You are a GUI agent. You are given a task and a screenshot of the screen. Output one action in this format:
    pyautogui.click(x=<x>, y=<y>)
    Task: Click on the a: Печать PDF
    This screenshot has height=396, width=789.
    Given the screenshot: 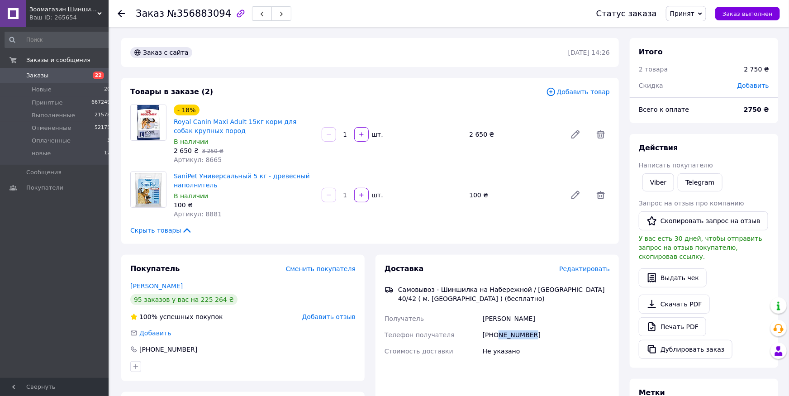 What is the action you would take?
    pyautogui.click(x=672, y=327)
    